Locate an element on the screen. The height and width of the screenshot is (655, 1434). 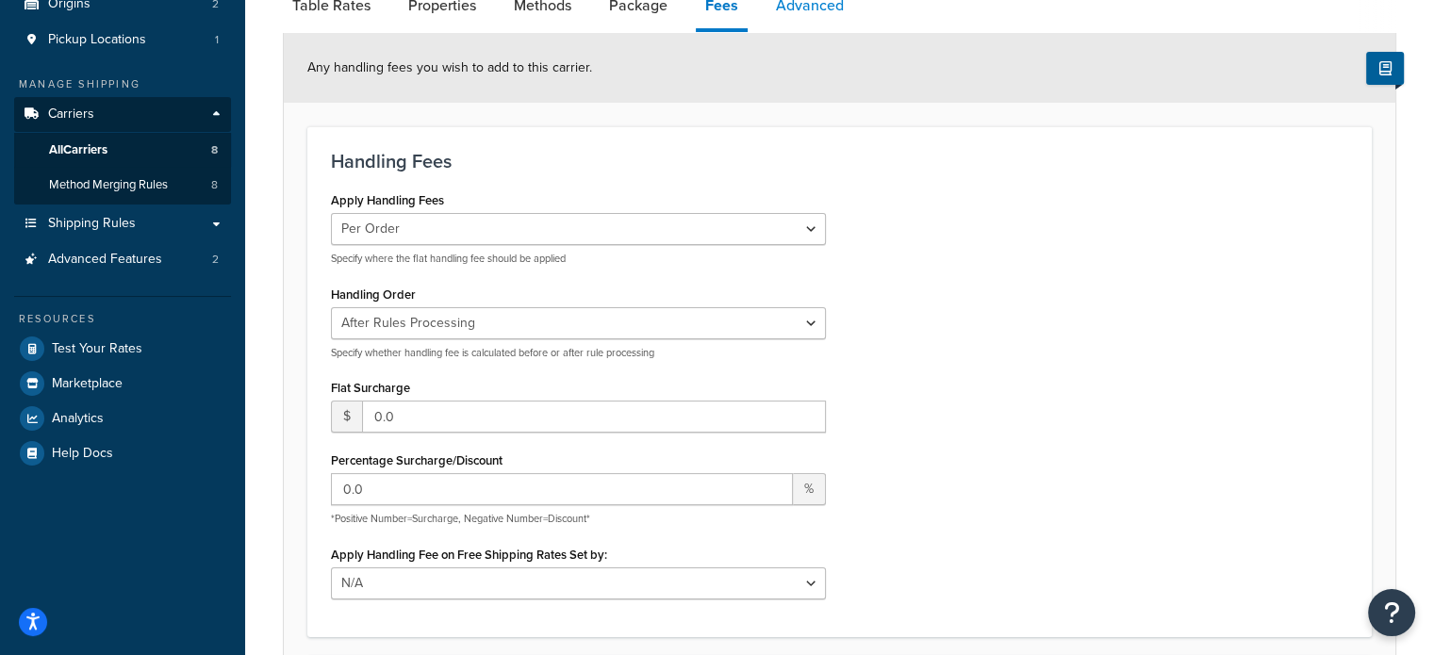
span: Help Docs is located at coordinates (82, 453).